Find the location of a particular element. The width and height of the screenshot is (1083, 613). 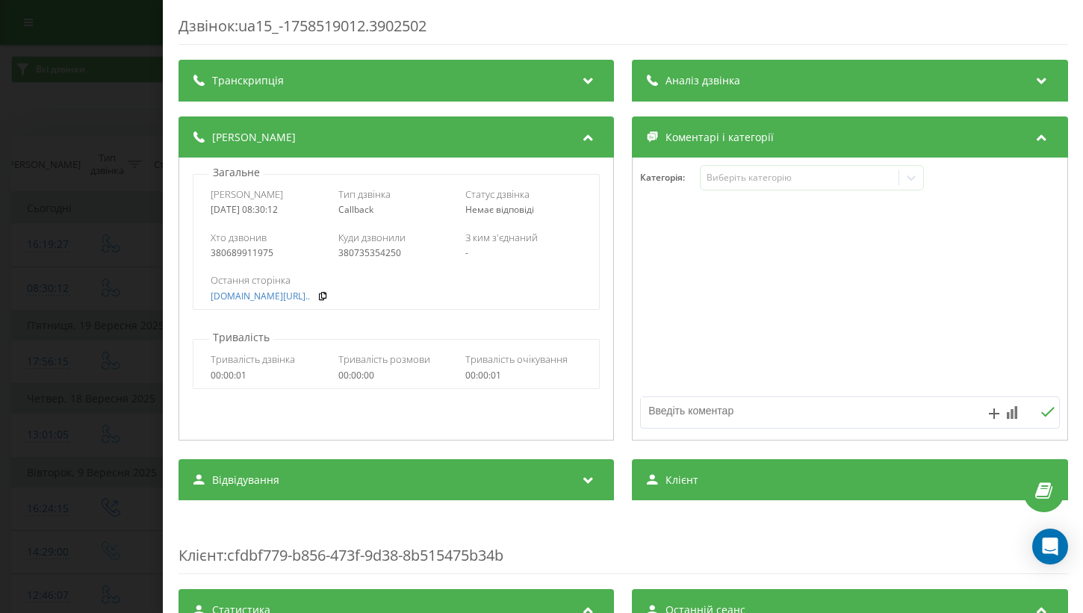

span: Відвідування is located at coordinates (246, 480).